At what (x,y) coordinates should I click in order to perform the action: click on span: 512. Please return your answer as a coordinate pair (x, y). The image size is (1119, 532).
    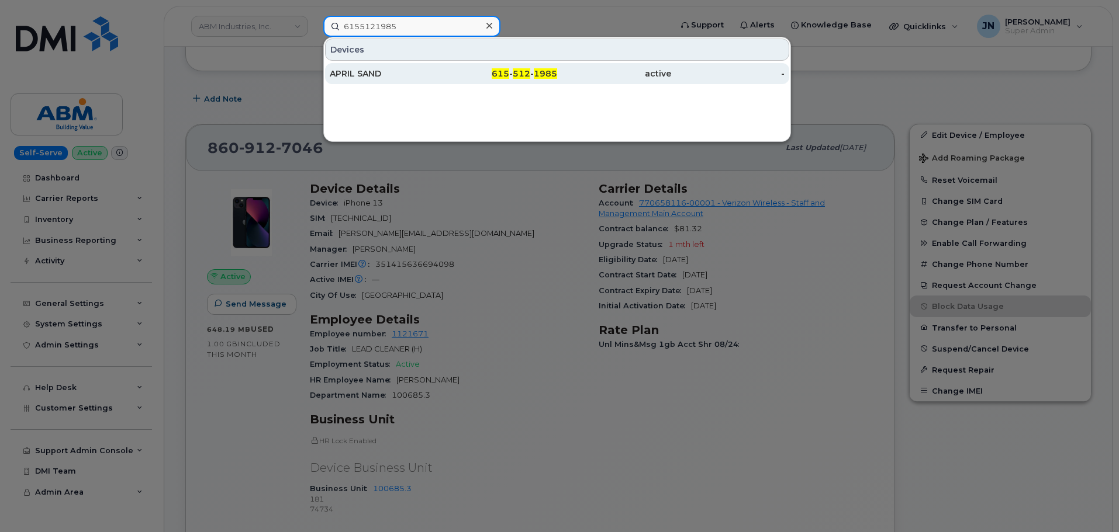
    Looking at the image, I should click on (521, 74).